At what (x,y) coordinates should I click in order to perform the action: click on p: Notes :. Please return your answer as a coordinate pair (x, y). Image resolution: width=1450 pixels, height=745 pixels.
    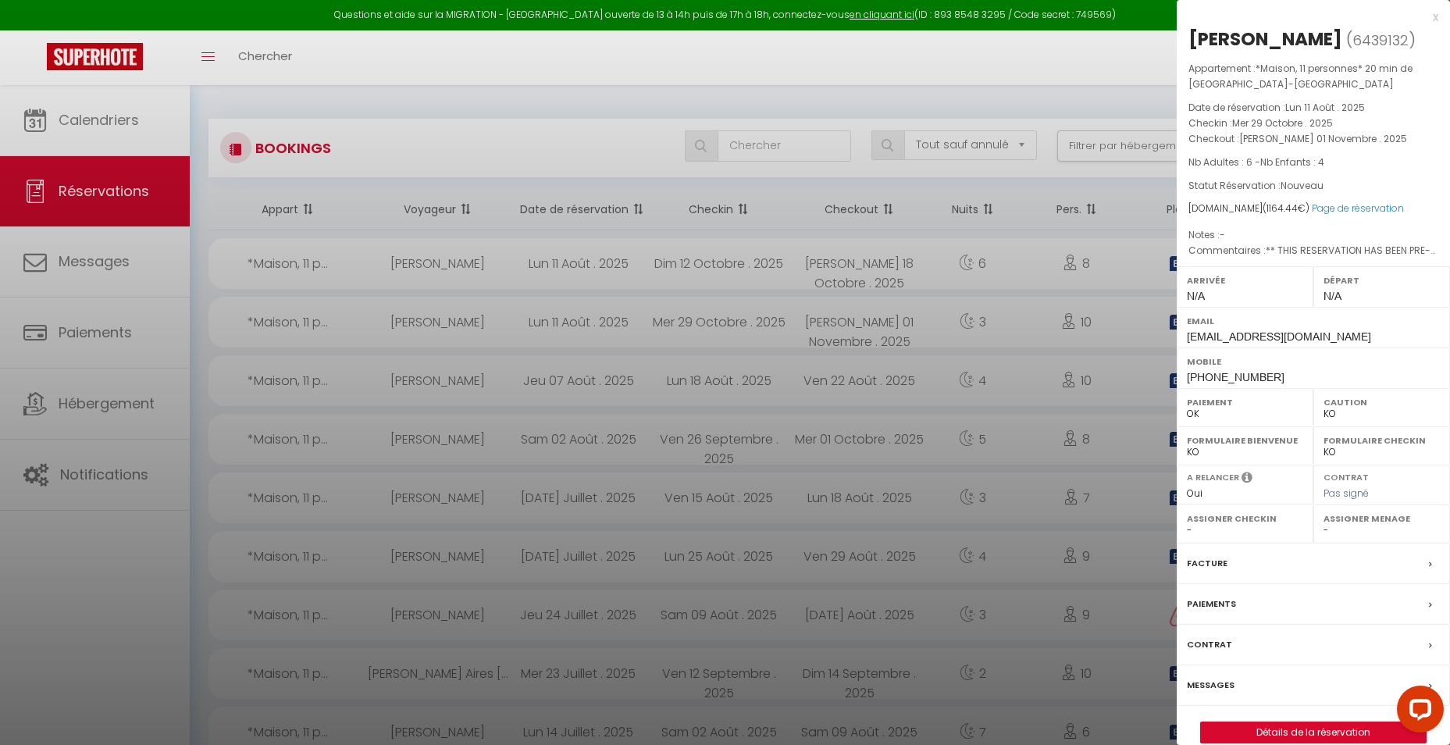
    Looking at the image, I should click on (1314, 235).